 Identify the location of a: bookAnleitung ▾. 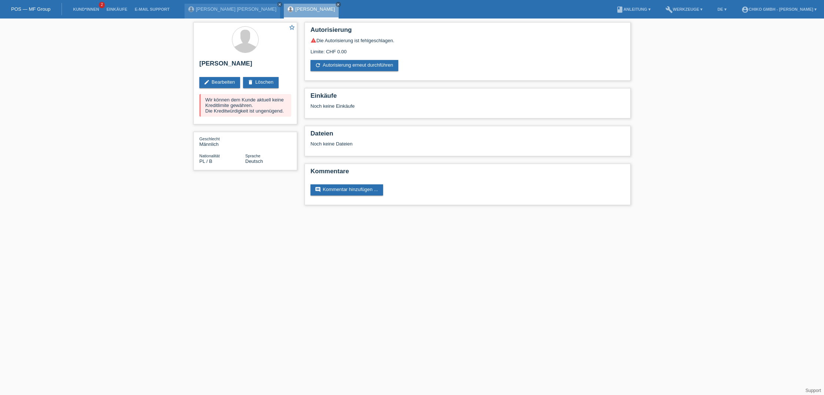
(633, 9).